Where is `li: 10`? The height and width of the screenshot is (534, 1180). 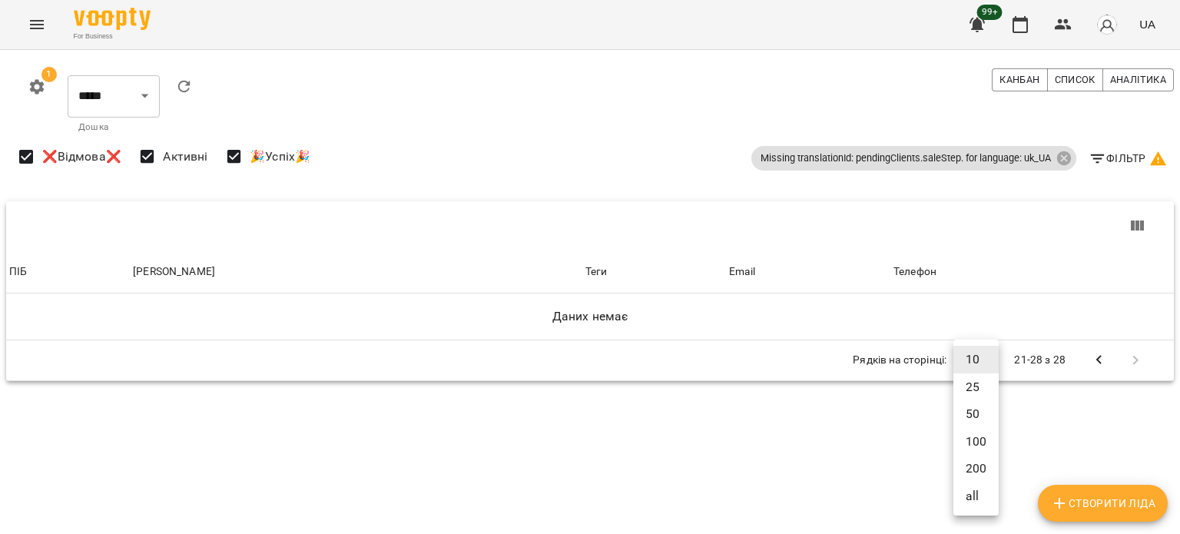
li: 10 is located at coordinates (975, 359).